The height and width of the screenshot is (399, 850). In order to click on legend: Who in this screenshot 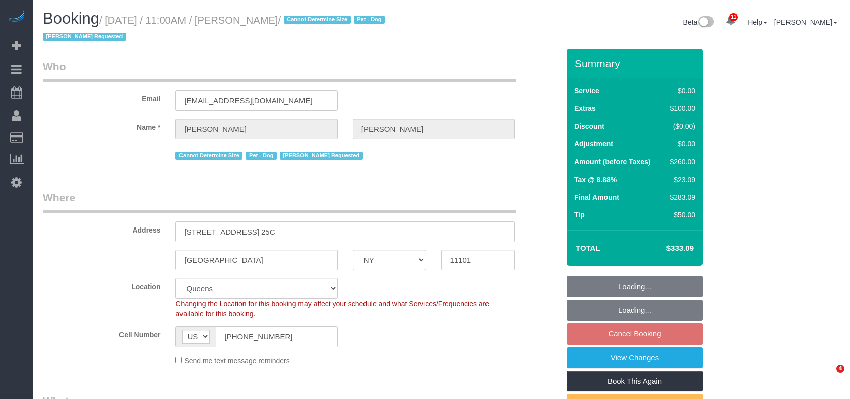, I will do `click(279, 70)`.